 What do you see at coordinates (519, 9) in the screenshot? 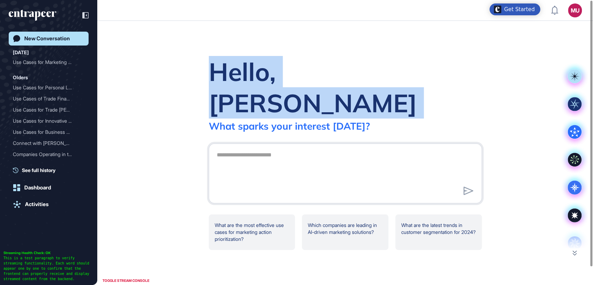
I see `div: Get Started` at bounding box center [519, 9].